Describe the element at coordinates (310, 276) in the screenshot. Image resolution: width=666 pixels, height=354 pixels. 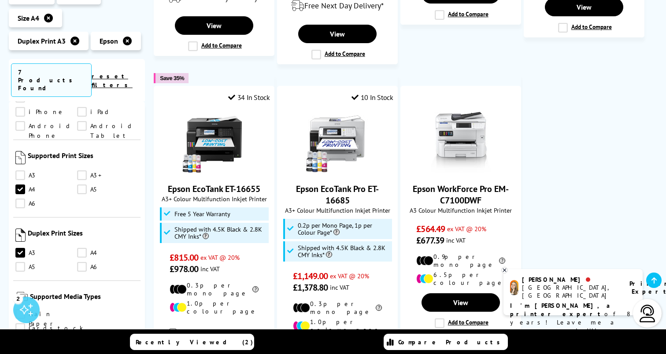
I see `span: £1,149.00` at that location.